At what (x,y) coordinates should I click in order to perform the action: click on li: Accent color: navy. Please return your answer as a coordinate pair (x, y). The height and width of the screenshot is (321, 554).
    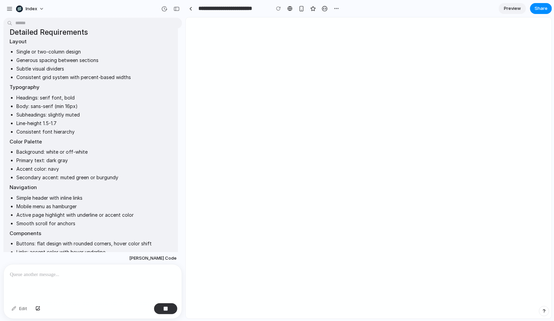
    Looking at the image, I should click on (94, 169).